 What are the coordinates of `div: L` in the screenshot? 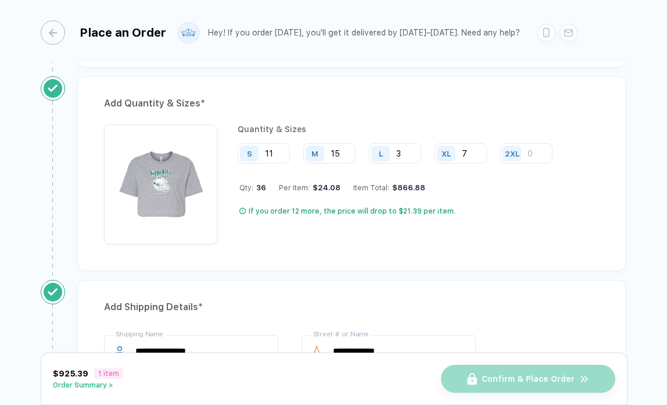 It's located at (381, 153).